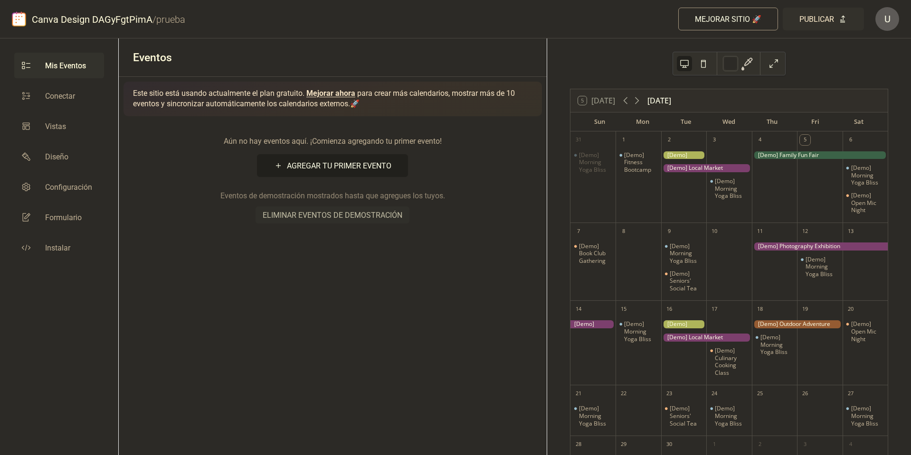  I want to click on button: Eliminar eventos de demostración, so click(332, 215).